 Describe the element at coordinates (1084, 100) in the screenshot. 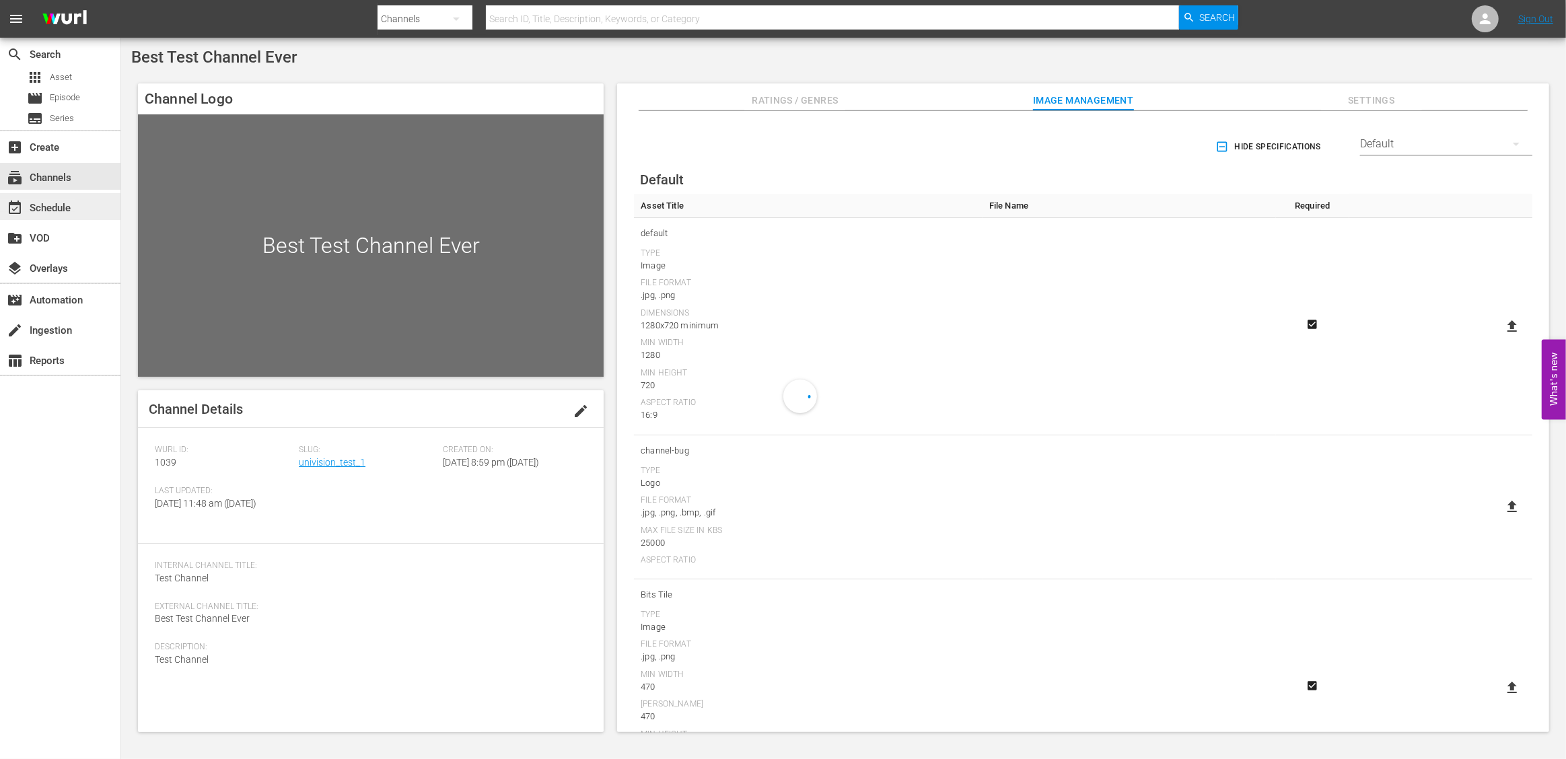

I see `span: Image Management` at that location.